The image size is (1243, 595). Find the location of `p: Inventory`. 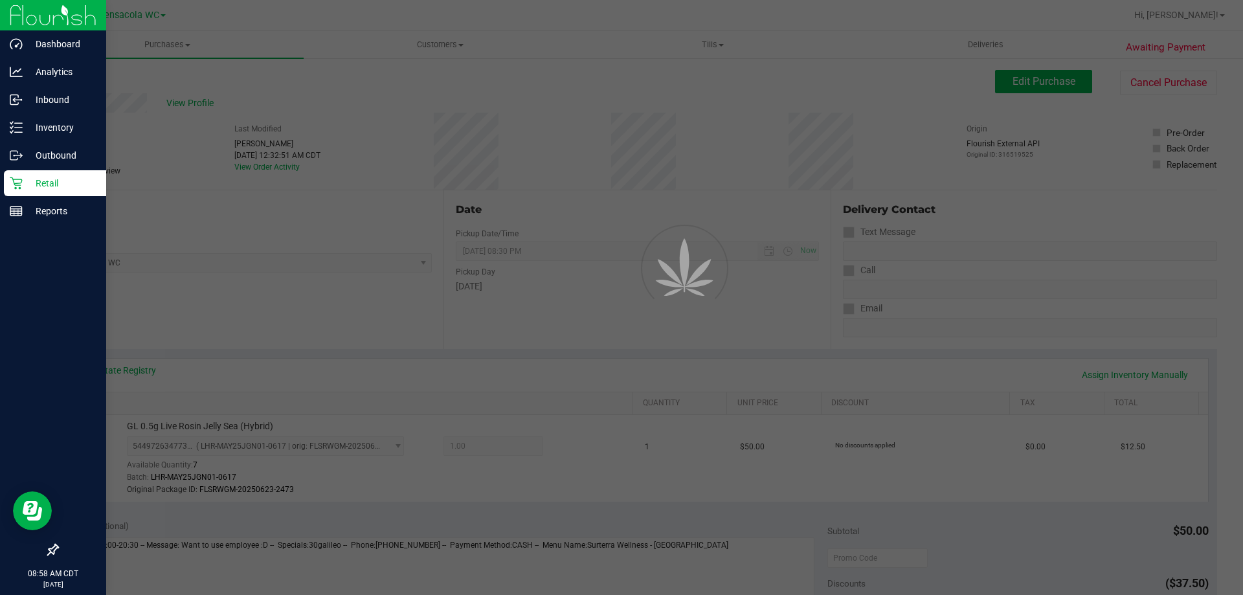

p: Inventory is located at coordinates (62, 128).